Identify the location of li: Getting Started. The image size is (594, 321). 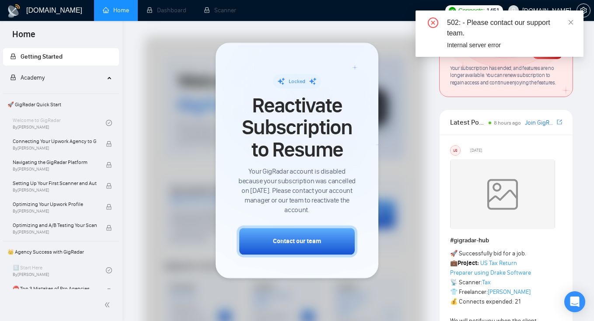
(61, 57).